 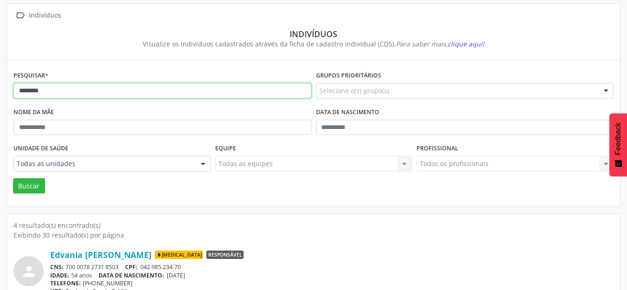 I want to click on div: 4 resultado(s) encontrado(s), so click(x=313, y=225).